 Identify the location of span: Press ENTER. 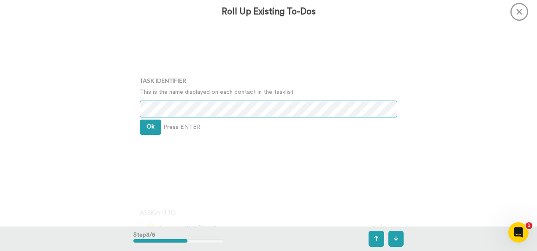
(182, 127).